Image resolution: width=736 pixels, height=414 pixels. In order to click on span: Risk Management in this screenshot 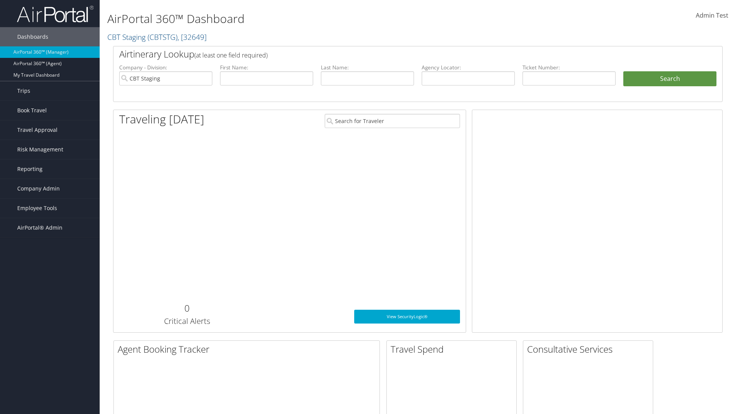, I will do `click(40, 149)`.